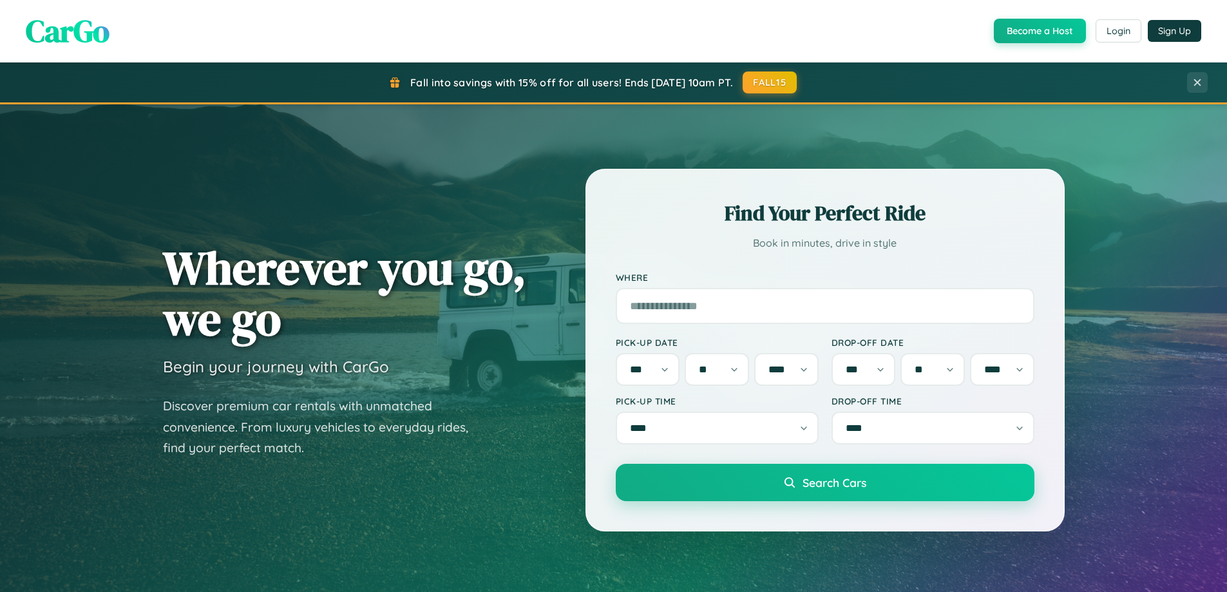 Image resolution: width=1227 pixels, height=592 pixels. Describe the element at coordinates (932, 400) in the screenshot. I see `label: Drop-off Time` at that location.